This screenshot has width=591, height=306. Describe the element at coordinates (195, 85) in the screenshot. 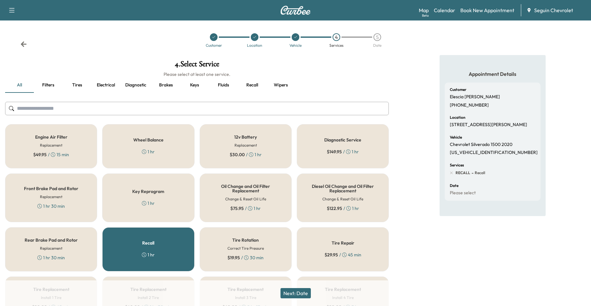

I see `button: Keys` at that location.